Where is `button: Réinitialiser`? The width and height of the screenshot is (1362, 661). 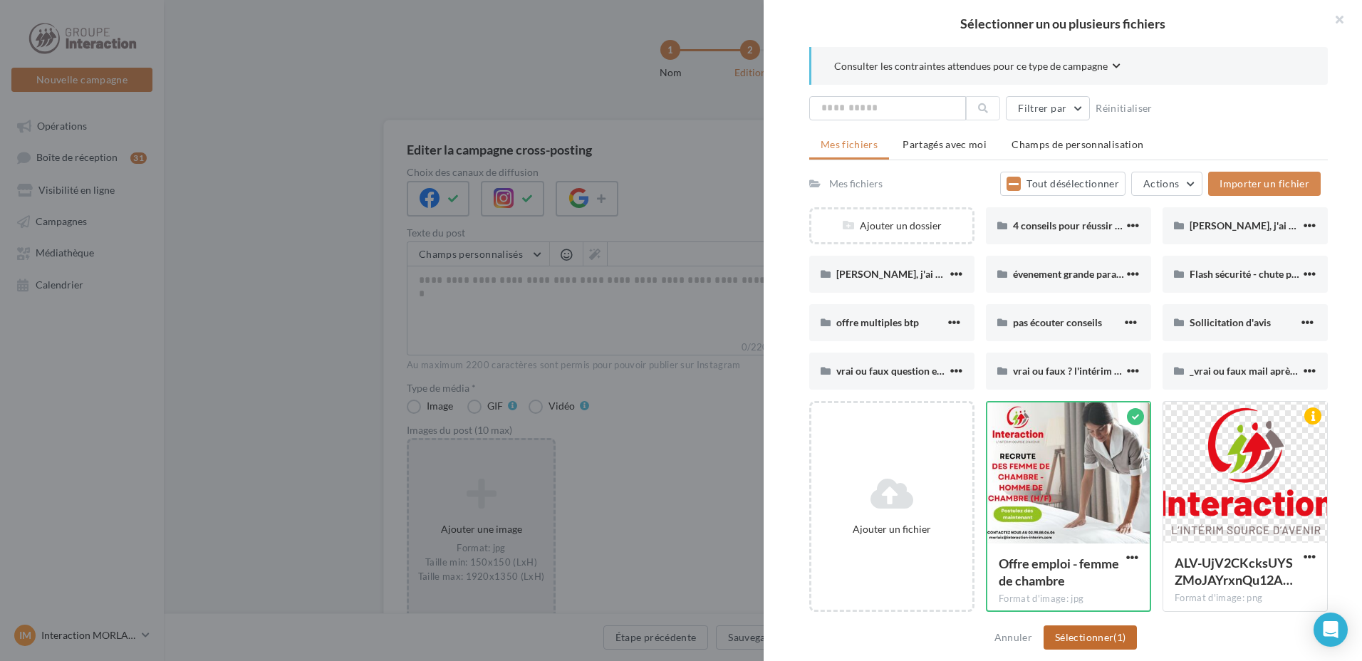
button: Réinitialiser is located at coordinates (1124, 108).